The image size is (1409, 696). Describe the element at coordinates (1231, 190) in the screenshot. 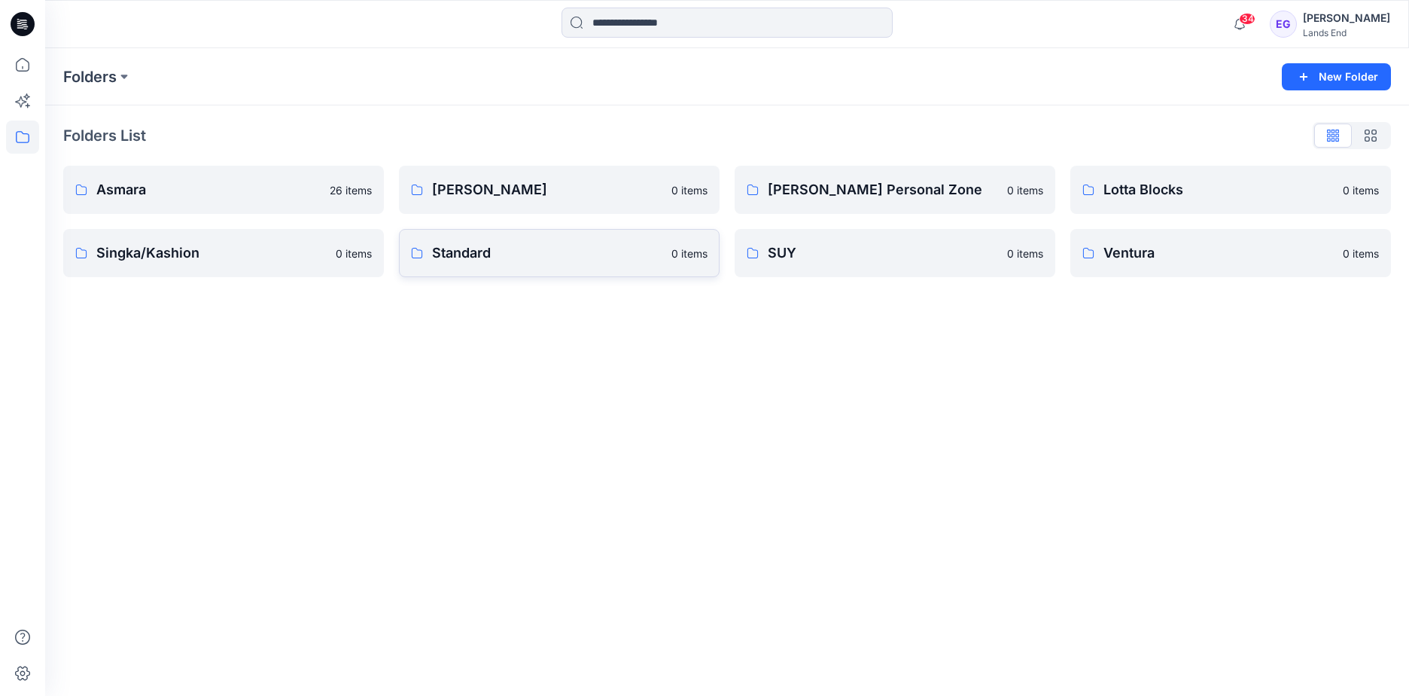

I see `a: Lotta Blocks0 items` at that location.